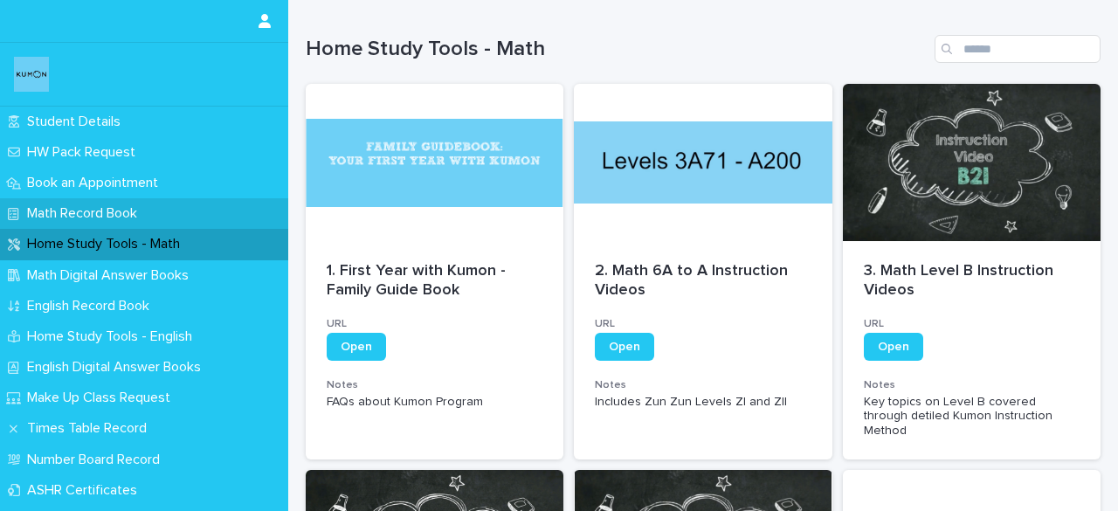  Describe the element at coordinates (404, 402) in the screenshot. I see `span: FAQs about Kumon Program` at that location.